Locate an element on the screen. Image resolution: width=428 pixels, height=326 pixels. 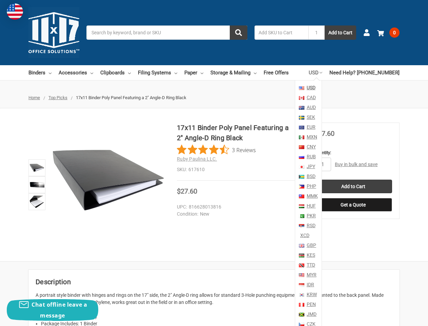
input: Search by keyword, brand or SKU is located at coordinates (167, 33).